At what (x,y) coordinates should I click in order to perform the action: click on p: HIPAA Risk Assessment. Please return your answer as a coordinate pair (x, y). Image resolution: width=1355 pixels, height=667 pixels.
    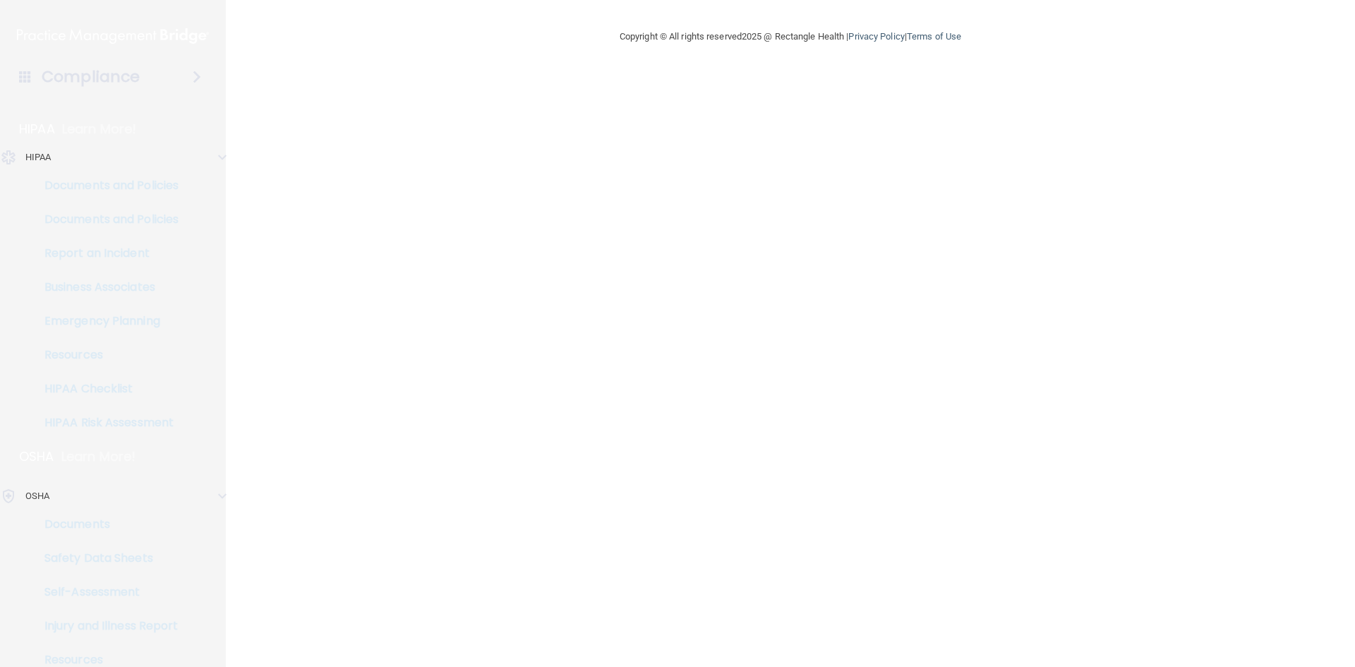
    Looking at the image, I should click on (105, 423).